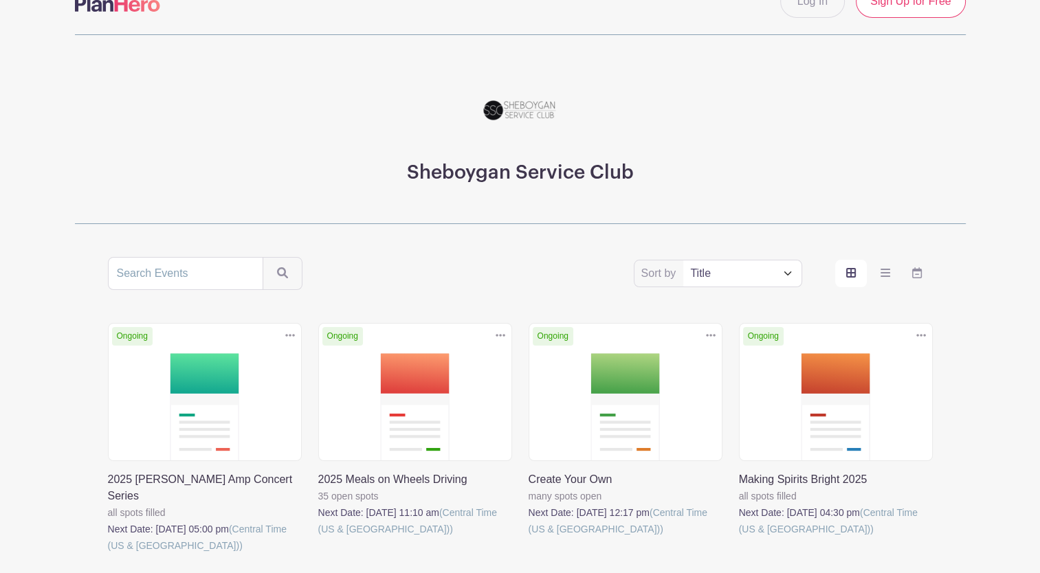  What do you see at coordinates (661, 274) in the screenshot?
I see `label: Sort by` at bounding box center [661, 274].